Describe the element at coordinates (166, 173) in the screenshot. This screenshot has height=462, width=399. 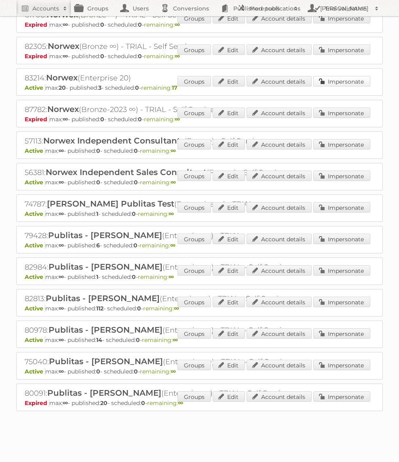
I see `h2: 56381: (Free ∞) - Self Service` at that location.